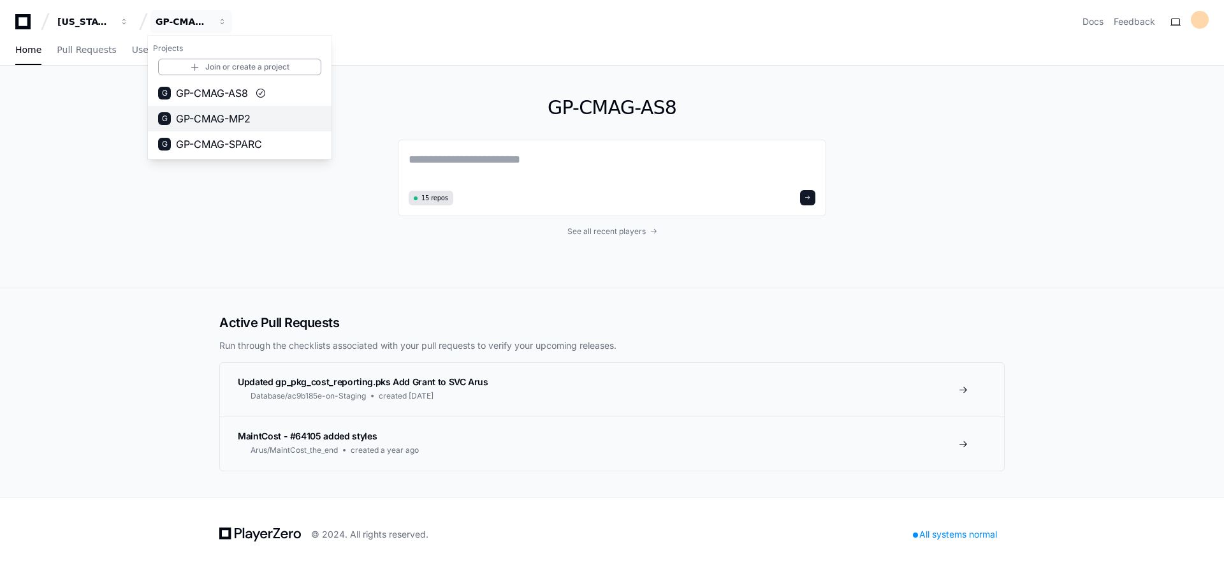 This screenshot has width=1224, height=581. I want to click on span: See all recent players, so click(606, 231).